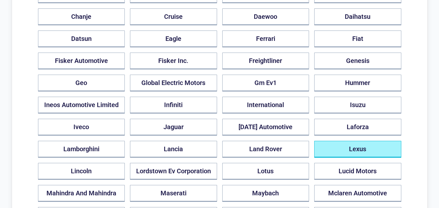  I want to click on button: Gm Ev1, so click(266, 83).